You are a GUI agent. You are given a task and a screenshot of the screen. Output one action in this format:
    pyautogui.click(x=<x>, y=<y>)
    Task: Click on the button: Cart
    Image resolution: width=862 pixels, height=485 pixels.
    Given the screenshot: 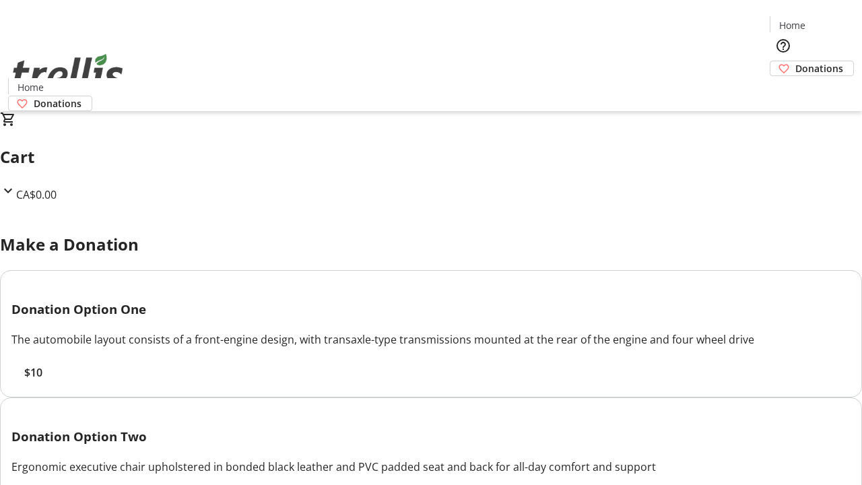 What is the action you would take?
    pyautogui.click(x=783, y=90)
    